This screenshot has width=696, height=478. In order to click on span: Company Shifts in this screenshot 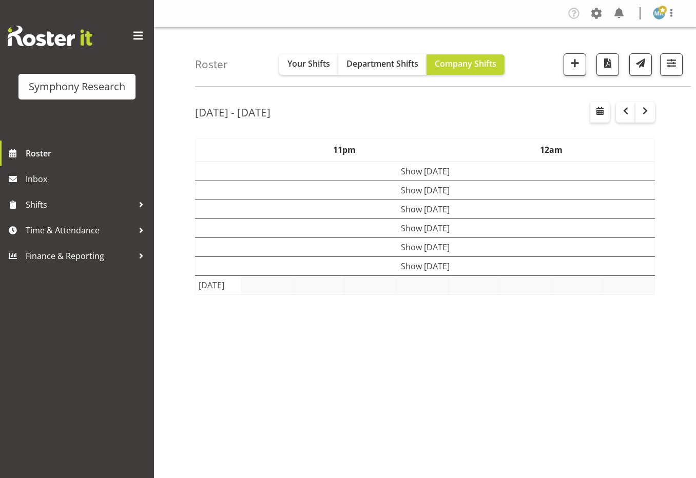, I will do `click(465, 64)`.